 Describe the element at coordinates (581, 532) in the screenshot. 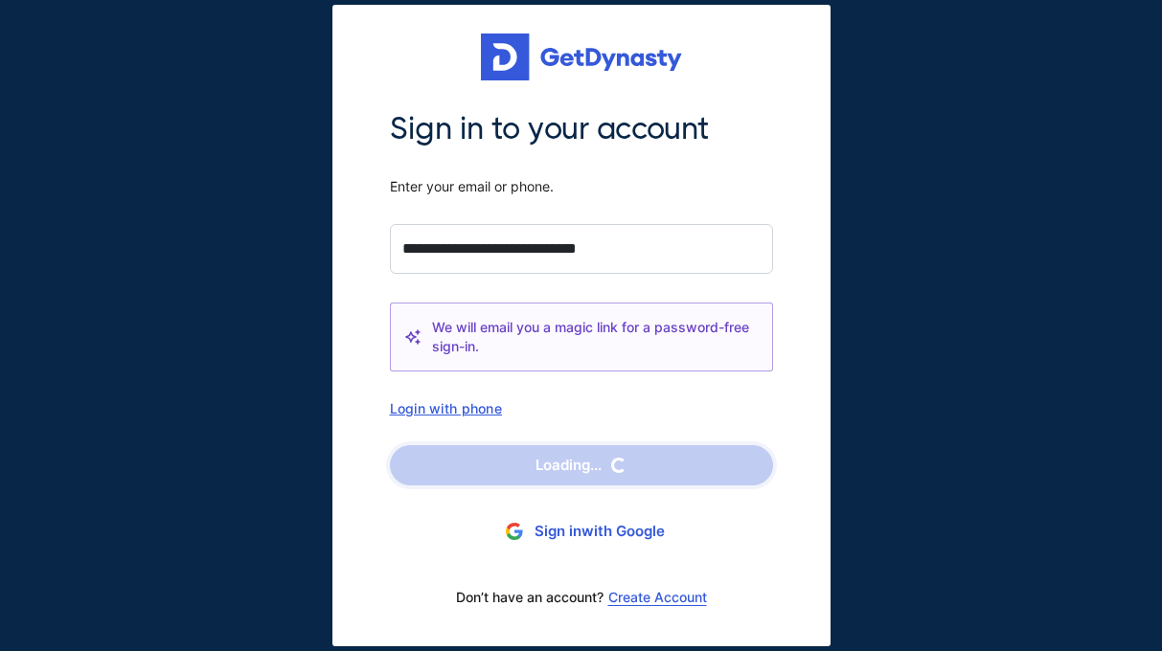

I see `button: Sign inwith Google` at that location.